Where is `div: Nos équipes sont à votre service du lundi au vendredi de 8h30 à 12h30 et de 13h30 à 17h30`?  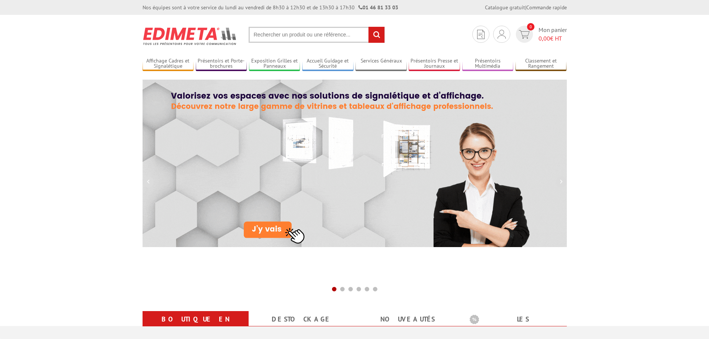 div: Nos équipes sont à votre service du lundi au vendredi de 8h30 à 12h30 et de 13h30 à 17h30 is located at coordinates (270, 7).